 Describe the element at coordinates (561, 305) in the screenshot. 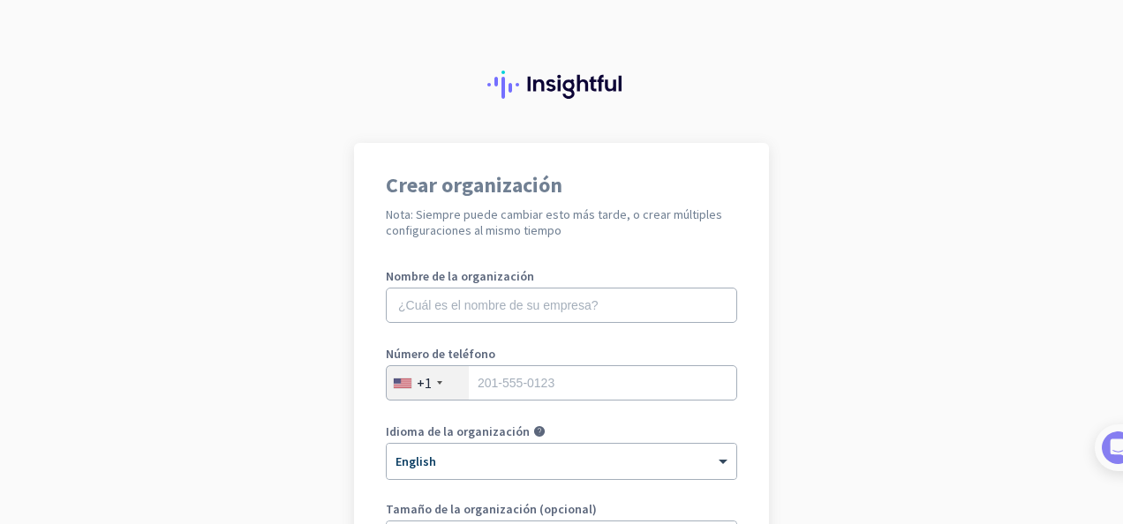

I see `input: ¿Cuál es el nombre de su empresa?` at that location.